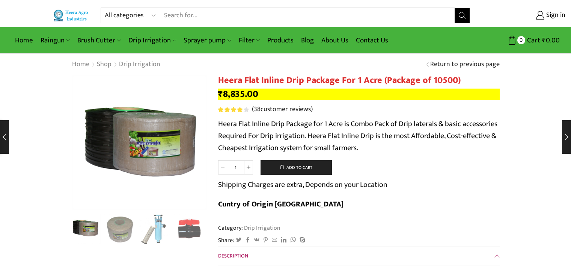 The height and width of the screenshot is (274, 571). I want to click on a: About Us, so click(335, 40).